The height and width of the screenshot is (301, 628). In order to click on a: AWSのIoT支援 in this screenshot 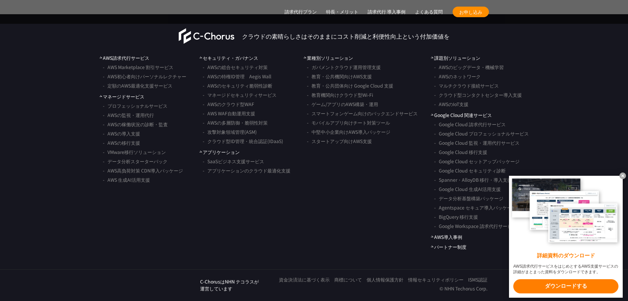, I will do `click(452, 104)`.